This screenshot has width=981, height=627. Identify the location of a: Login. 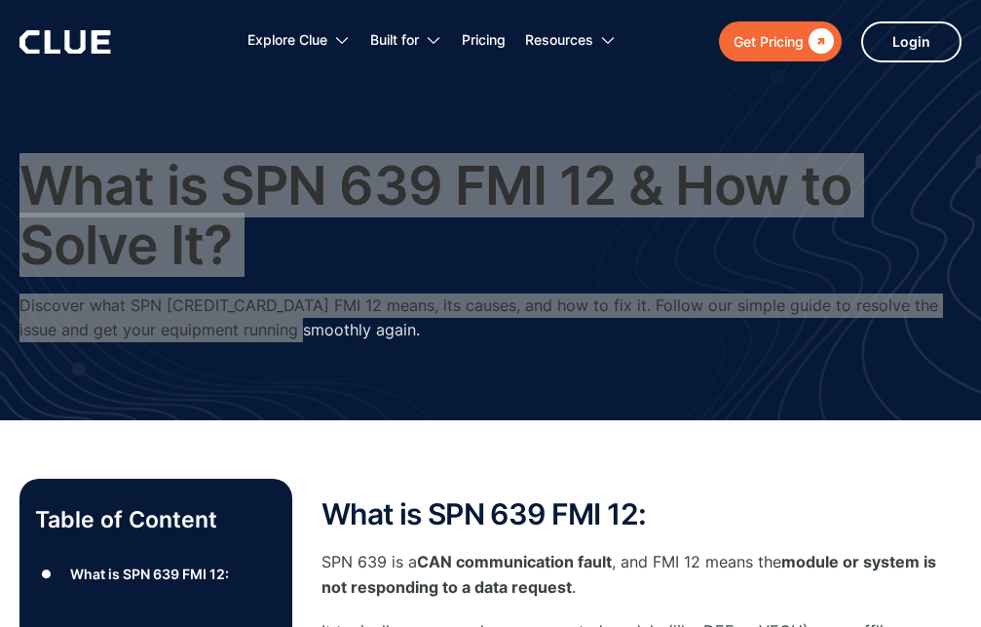
(911, 42).